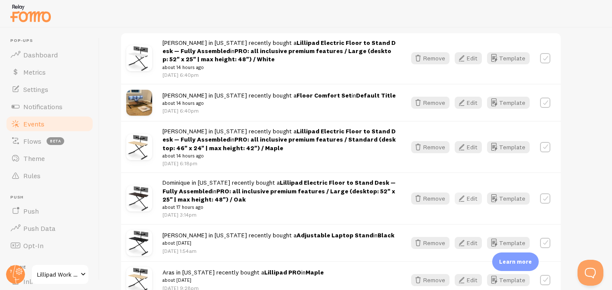 The width and height of the screenshot is (612, 290). I want to click on strong: Black, so click(386, 235).